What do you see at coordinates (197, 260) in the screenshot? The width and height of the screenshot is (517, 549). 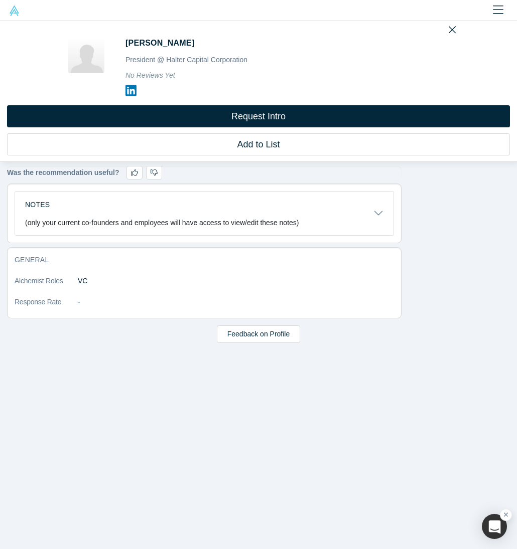 I see `h3: General` at bounding box center [197, 260].